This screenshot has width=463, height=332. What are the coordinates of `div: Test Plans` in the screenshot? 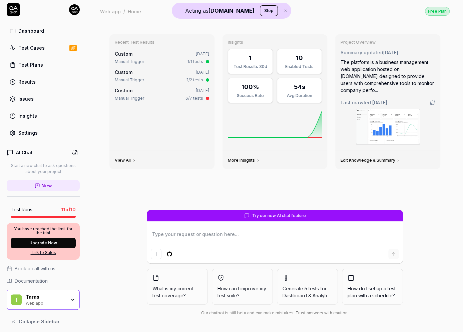 It's located at (31, 65).